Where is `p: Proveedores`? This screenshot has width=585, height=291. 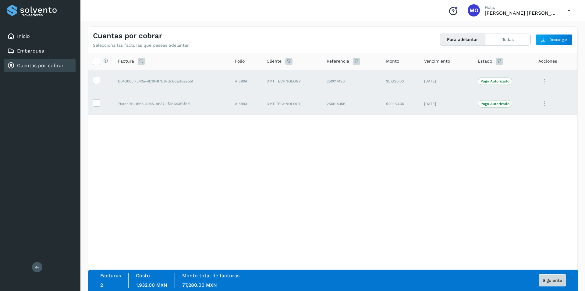 p: Proveedores is located at coordinates (47, 15).